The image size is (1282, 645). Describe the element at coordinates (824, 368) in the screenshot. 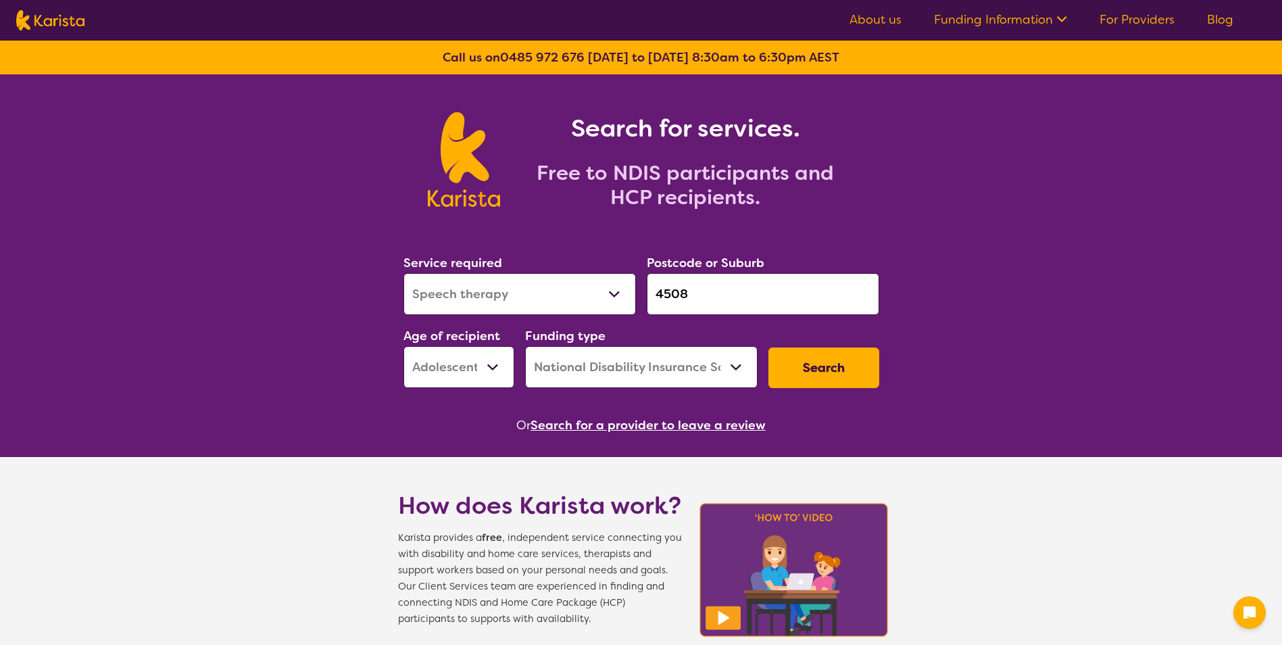

I see `button: Search` at that location.